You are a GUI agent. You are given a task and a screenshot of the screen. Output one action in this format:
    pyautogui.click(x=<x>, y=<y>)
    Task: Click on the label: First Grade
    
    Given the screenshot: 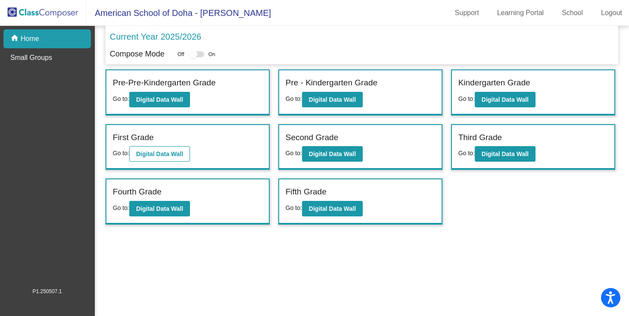 What is the action you would take?
    pyautogui.click(x=133, y=137)
    